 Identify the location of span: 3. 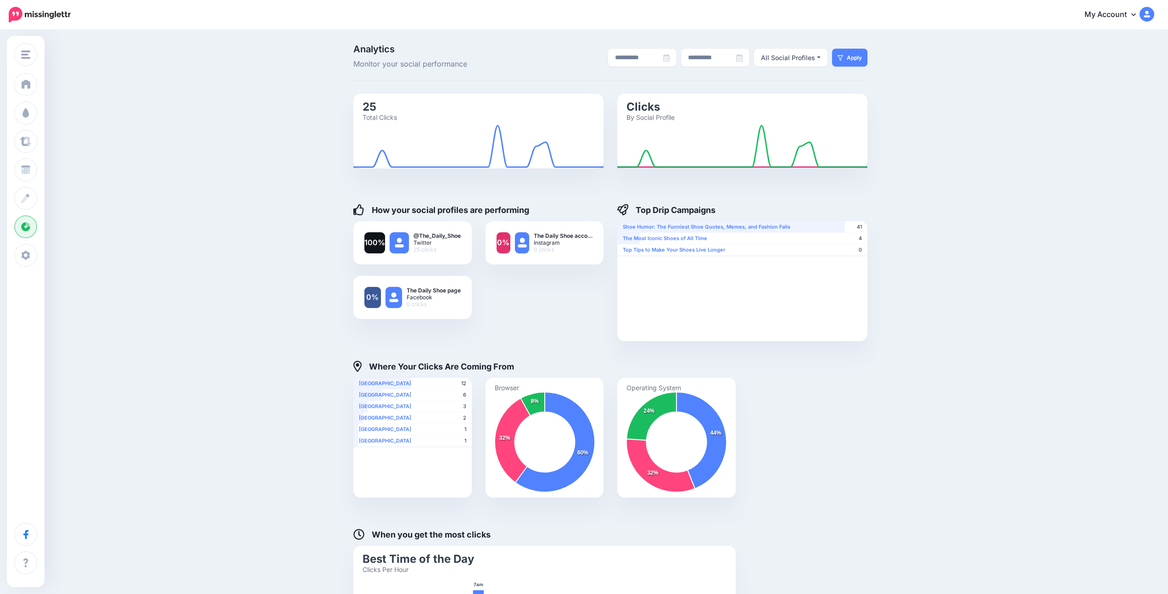
(464, 406).